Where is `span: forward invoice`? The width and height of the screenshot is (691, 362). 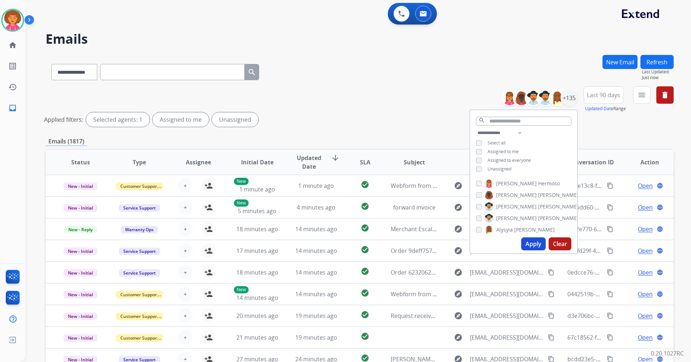
span: forward invoice is located at coordinates (414, 208).